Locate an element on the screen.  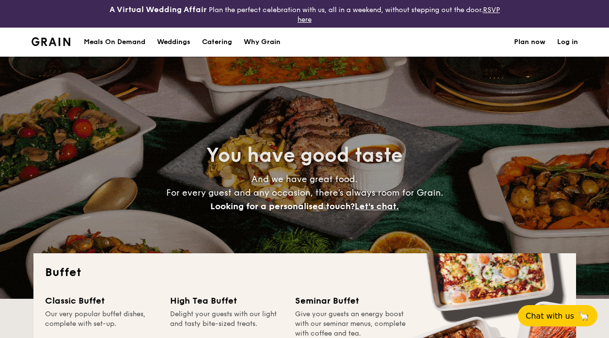
div: Classic Buffet is located at coordinates (102, 301).